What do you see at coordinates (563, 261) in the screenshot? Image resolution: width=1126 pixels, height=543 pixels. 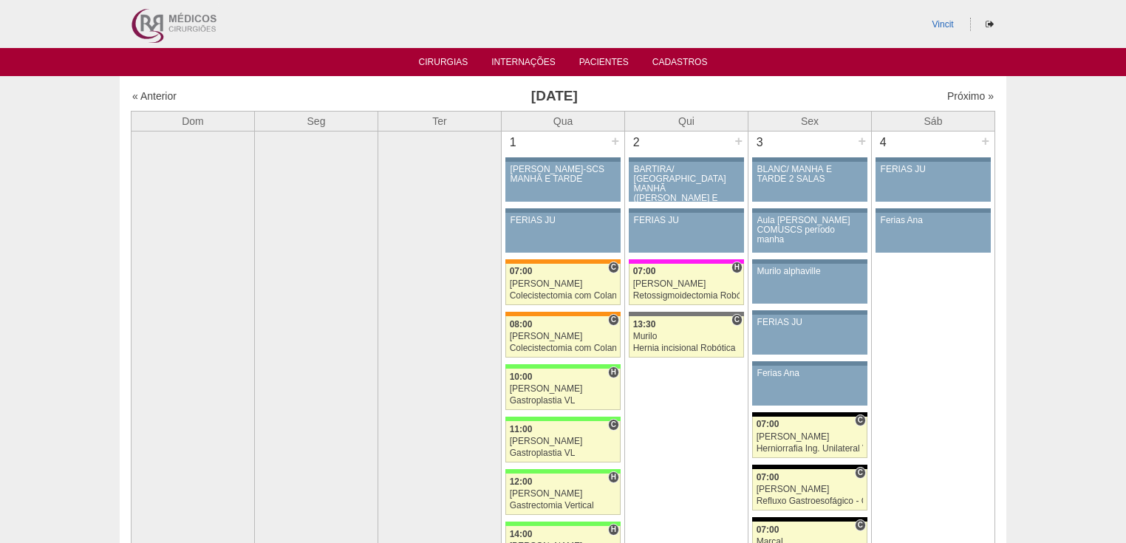 I see `div: Key: São Luiz - SCS` at bounding box center [563, 261].